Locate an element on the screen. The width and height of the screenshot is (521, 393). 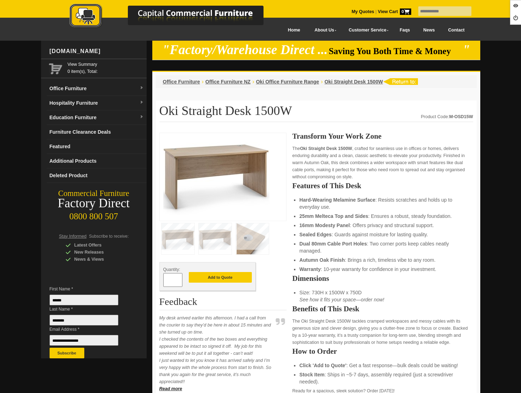
img: Capital Commercial Furniture Logo is located at coordinates (174, 16).